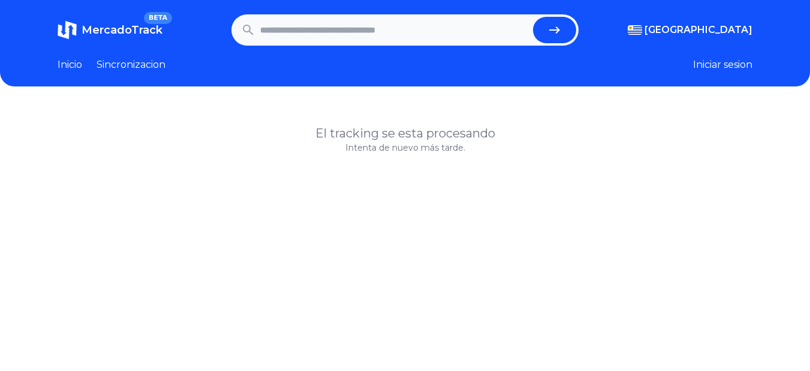 This screenshot has width=810, height=371. Describe the element at coordinates (131, 65) in the screenshot. I see `a: Sincronizacion` at that location.